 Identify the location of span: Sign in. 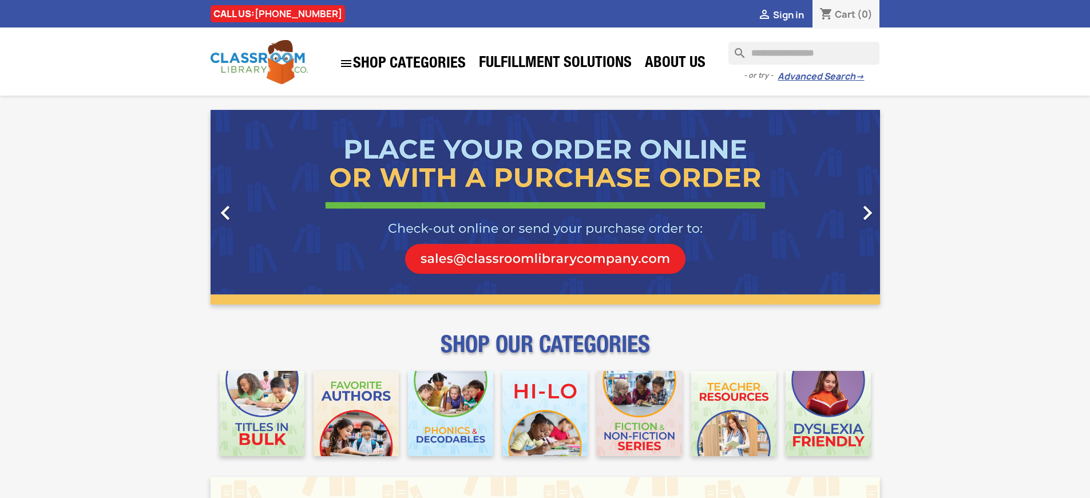
(788, 15).